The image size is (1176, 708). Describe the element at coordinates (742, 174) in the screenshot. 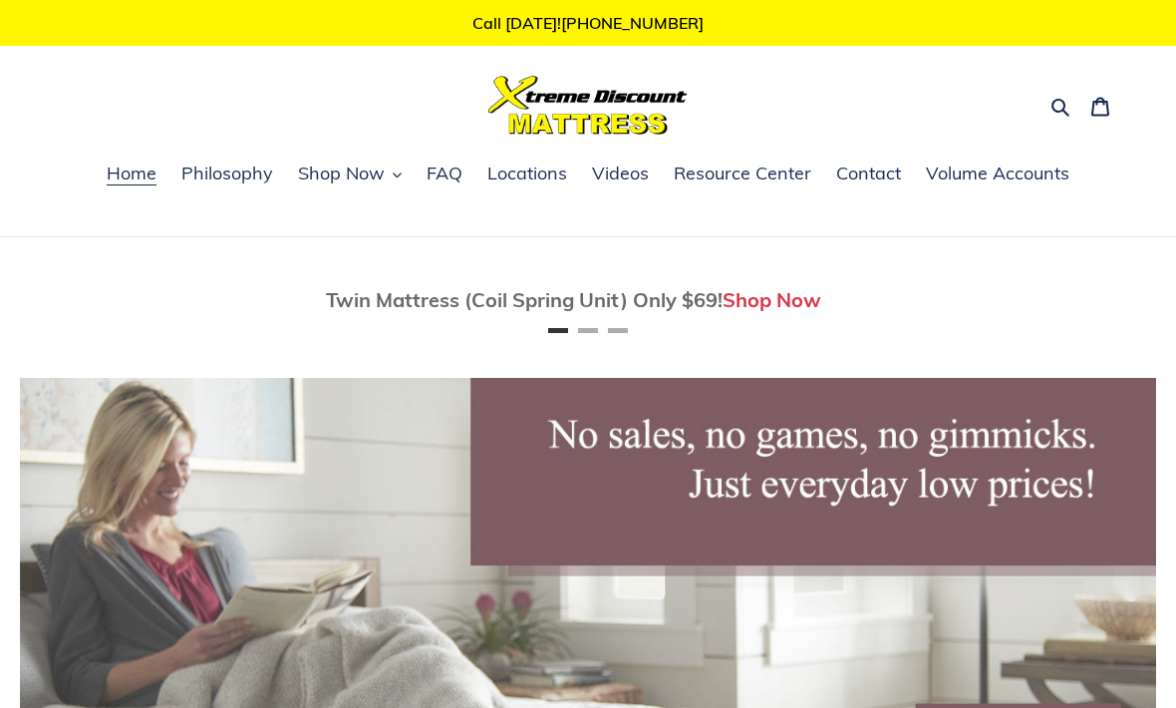

I see `a: Resource Center` at that location.